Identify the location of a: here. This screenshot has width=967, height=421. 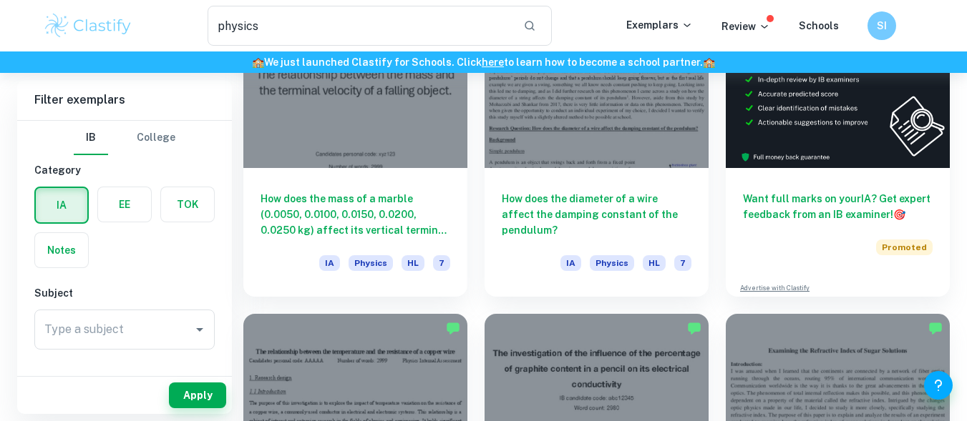
(492, 62).